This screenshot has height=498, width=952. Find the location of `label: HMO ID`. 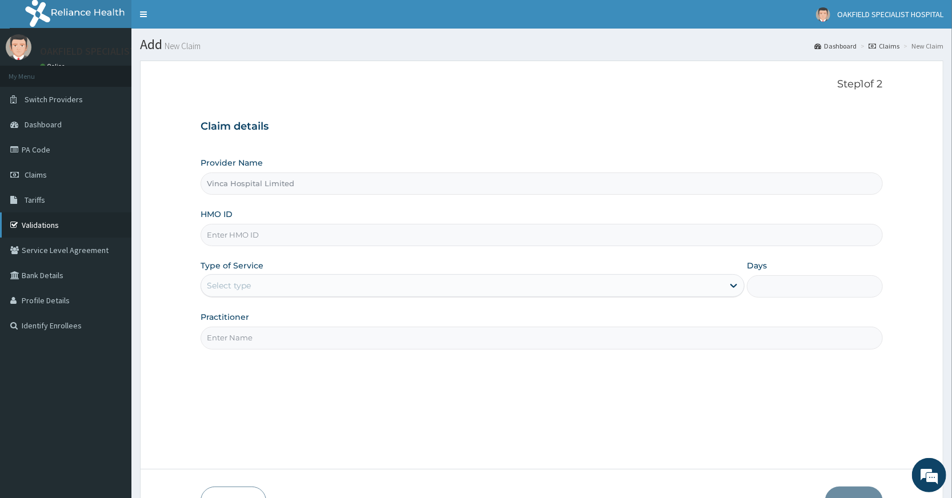

label: HMO ID is located at coordinates (217, 214).